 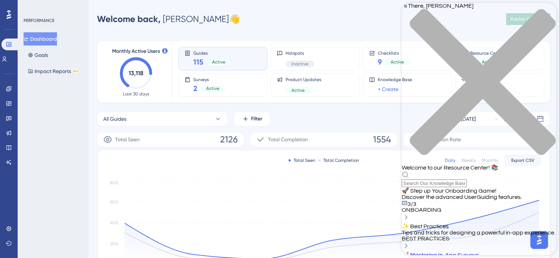 What do you see at coordinates (338, 161) in the screenshot?
I see `div: Total Completion` at bounding box center [338, 161].